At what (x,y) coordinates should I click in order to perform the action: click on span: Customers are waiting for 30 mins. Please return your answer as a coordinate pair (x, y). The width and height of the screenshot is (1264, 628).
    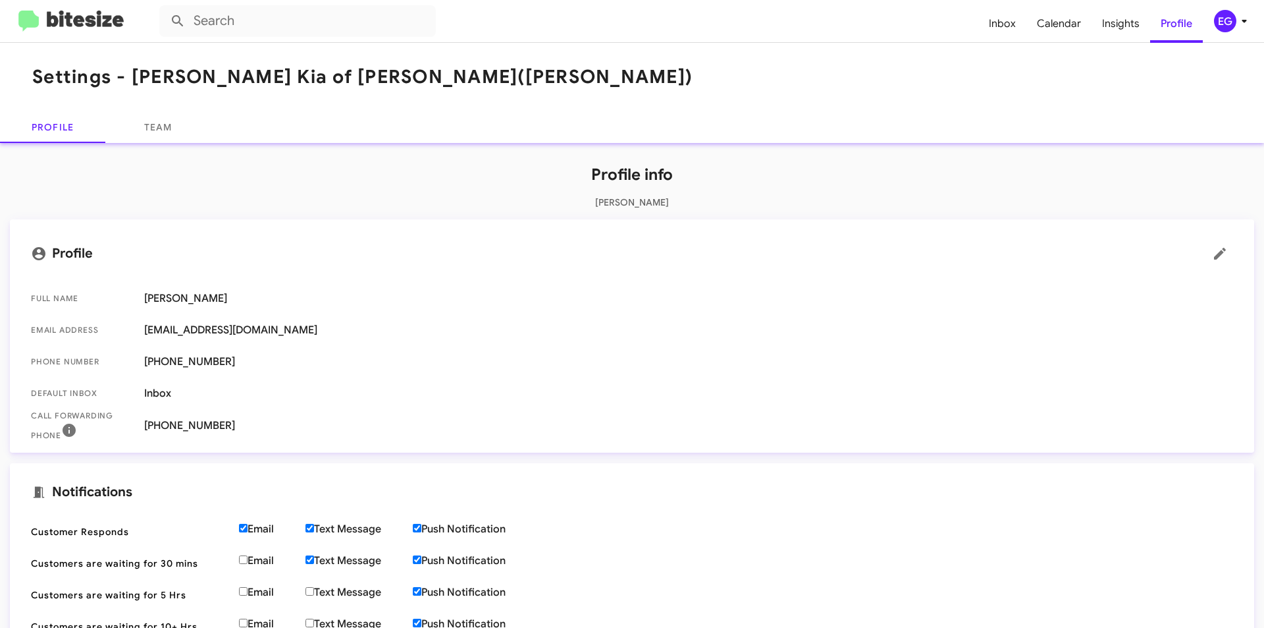
    Looking at the image, I should click on (130, 563).